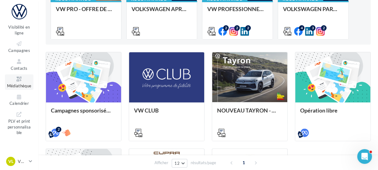  I want to click on span: Afficher, so click(161, 162).